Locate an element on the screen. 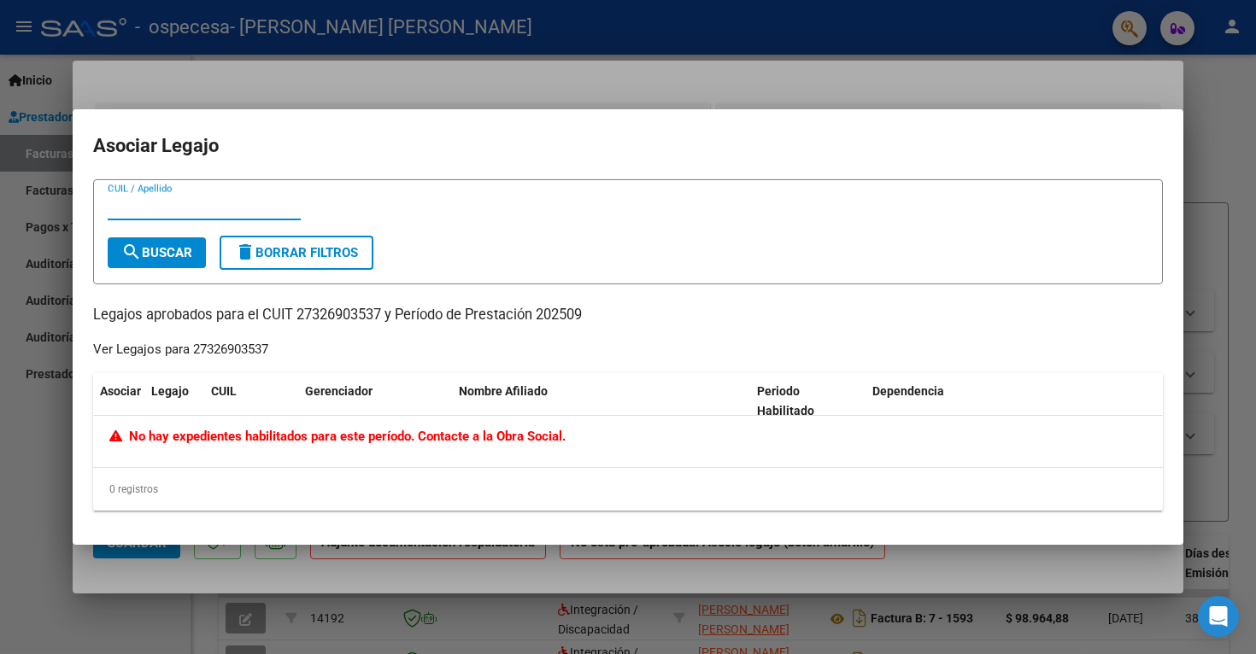 This screenshot has width=1256, height=654. span: Dependencia is located at coordinates (908, 391).